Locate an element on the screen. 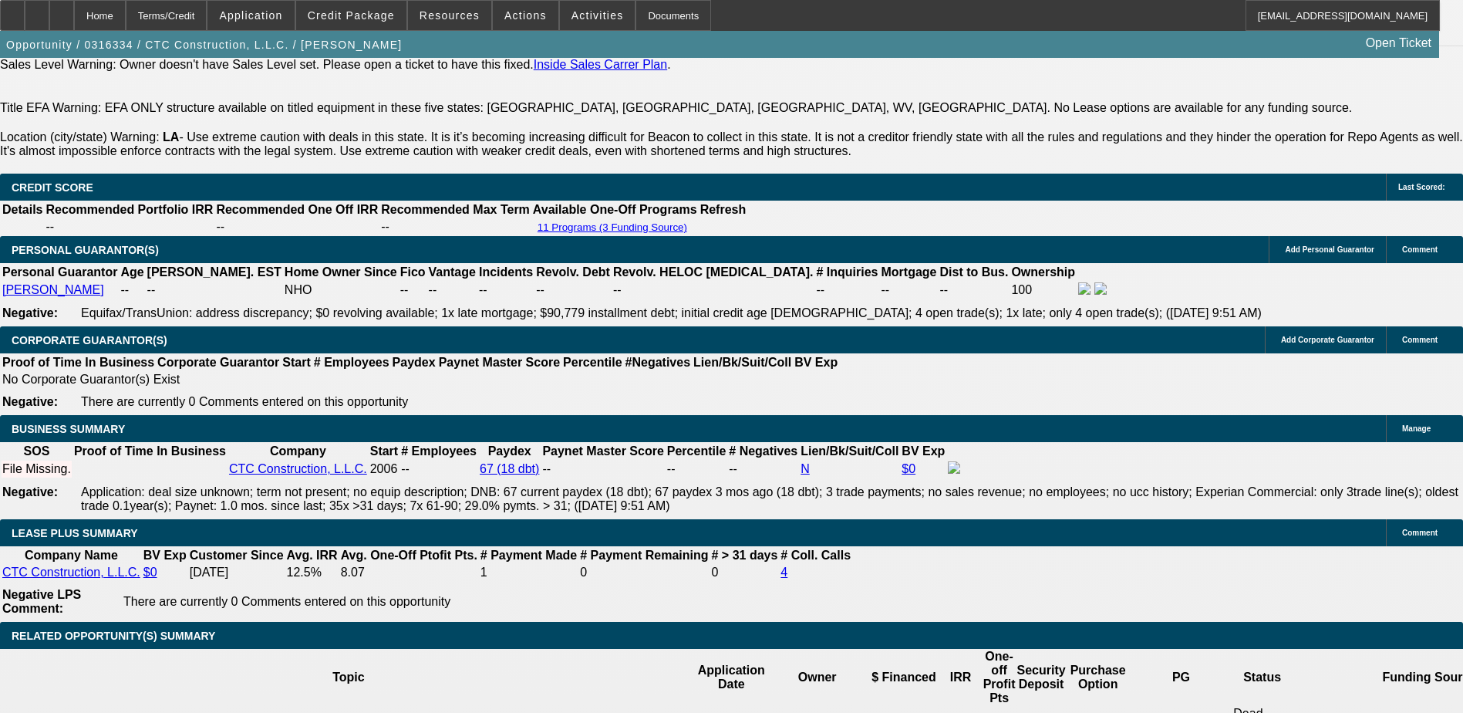  span: Resources is located at coordinates (450, 15).